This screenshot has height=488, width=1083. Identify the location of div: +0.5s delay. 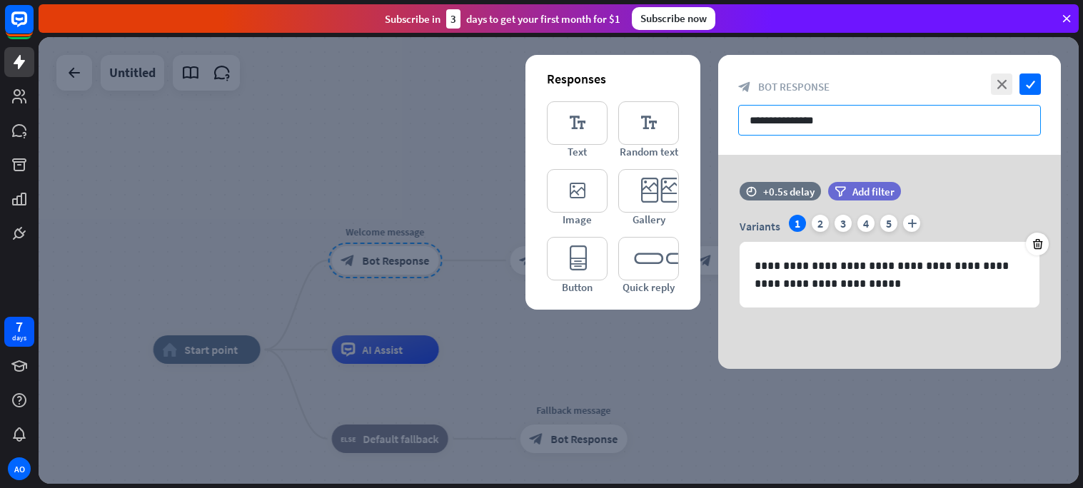
(789, 191).